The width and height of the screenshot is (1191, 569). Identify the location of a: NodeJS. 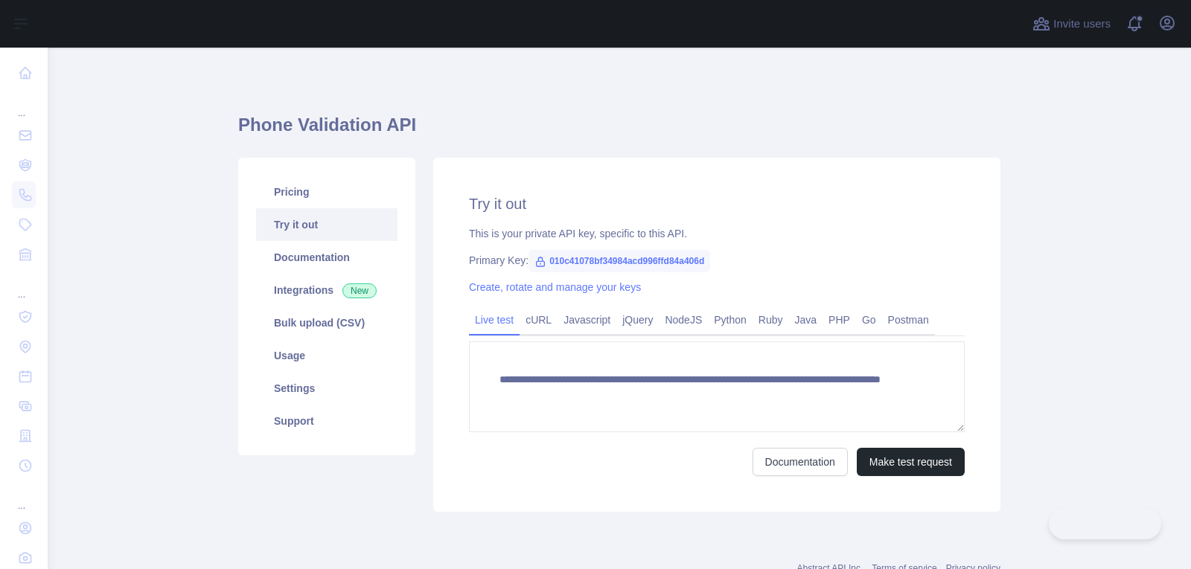
(683, 320).